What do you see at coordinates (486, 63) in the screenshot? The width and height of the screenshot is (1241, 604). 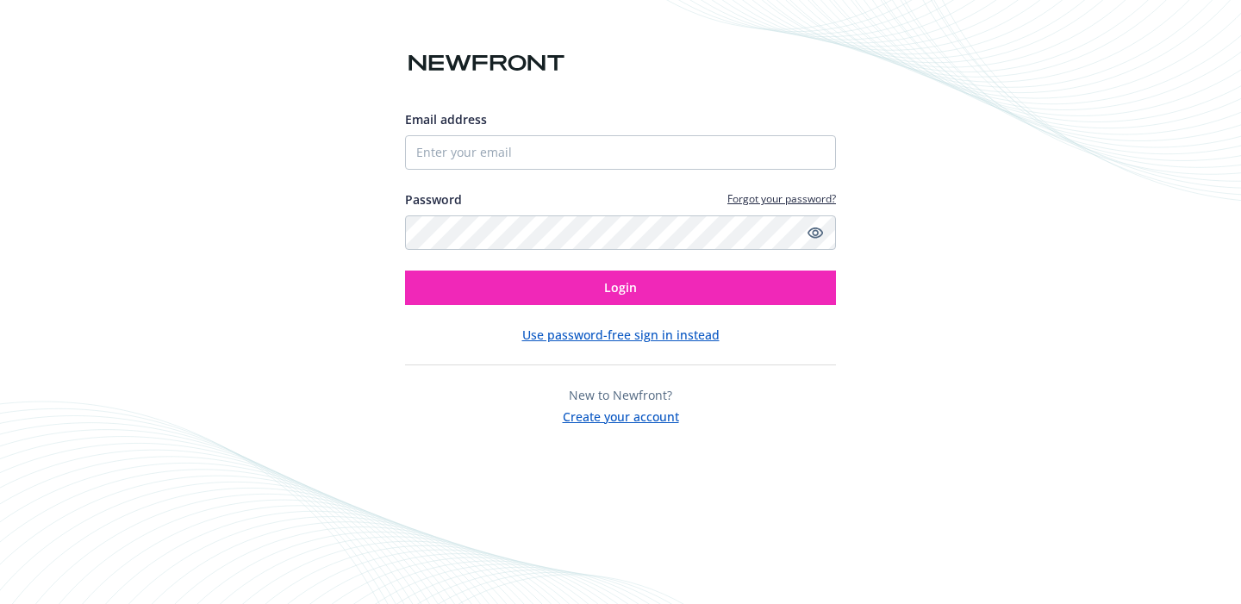 I see `img: Newfront logo` at bounding box center [486, 63].